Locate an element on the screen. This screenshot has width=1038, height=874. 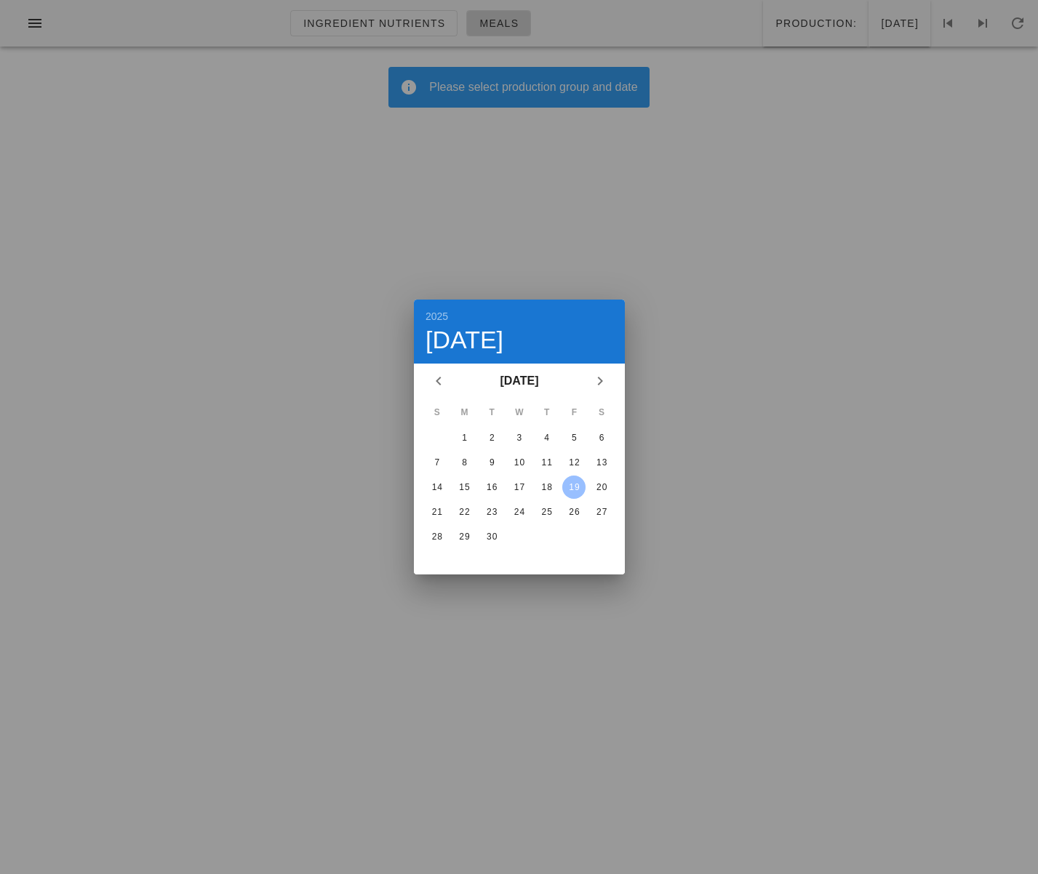
button: 21 is located at coordinates (436, 512).